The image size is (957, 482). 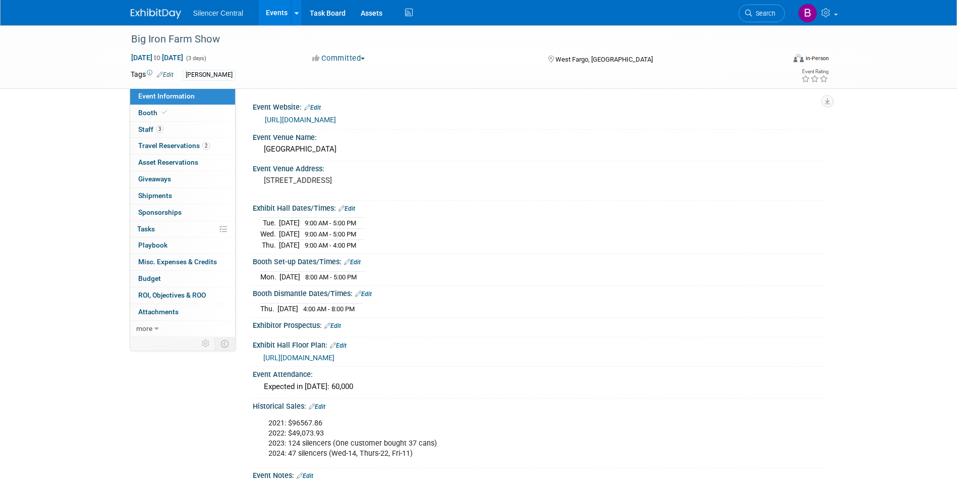 I want to click on span: Booth, so click(x=153, y=113).